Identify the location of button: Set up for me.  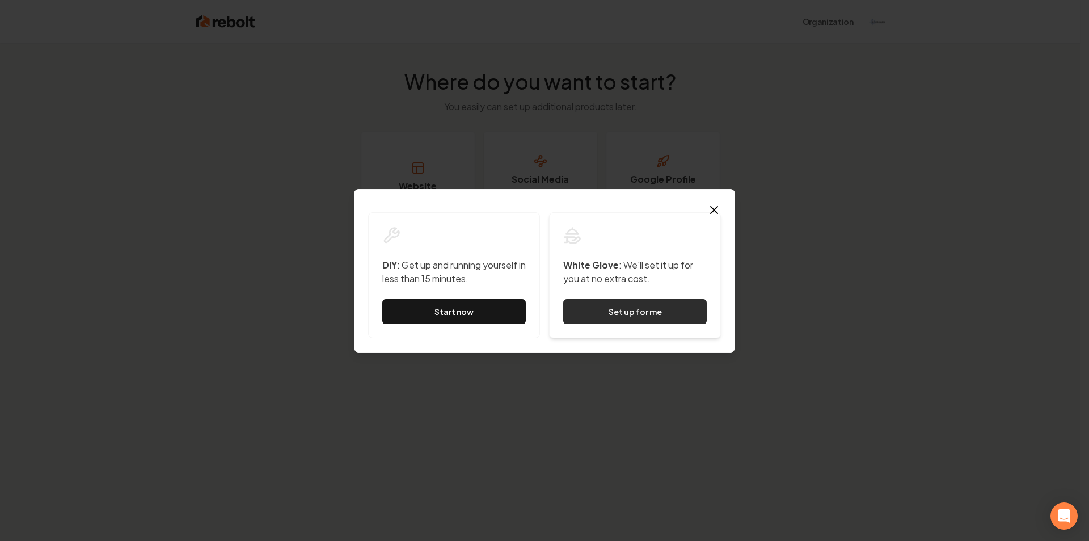
(635, 311).